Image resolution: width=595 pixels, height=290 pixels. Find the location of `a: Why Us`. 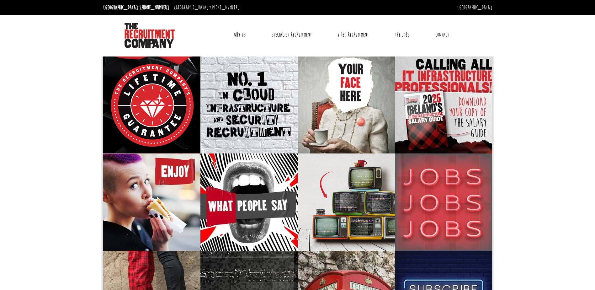

a: Why Us is located at coordinates (239, 35).